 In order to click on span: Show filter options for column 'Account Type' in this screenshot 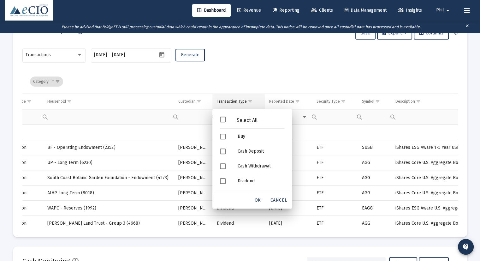, I will do `click(29, 101)`.